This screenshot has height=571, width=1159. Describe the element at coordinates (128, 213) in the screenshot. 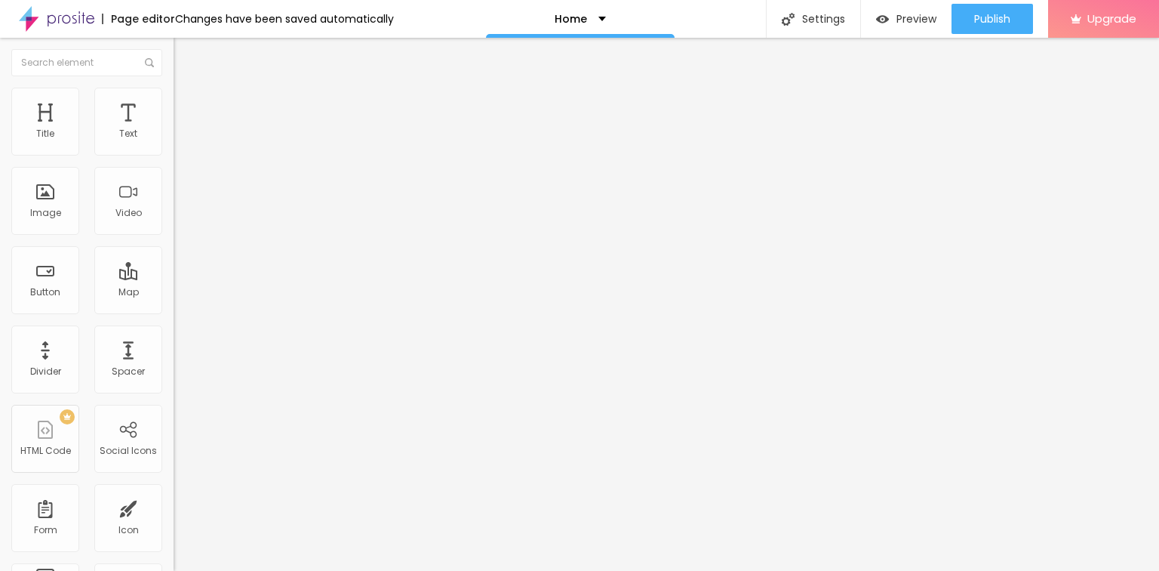

I see `div: Video` at that location.